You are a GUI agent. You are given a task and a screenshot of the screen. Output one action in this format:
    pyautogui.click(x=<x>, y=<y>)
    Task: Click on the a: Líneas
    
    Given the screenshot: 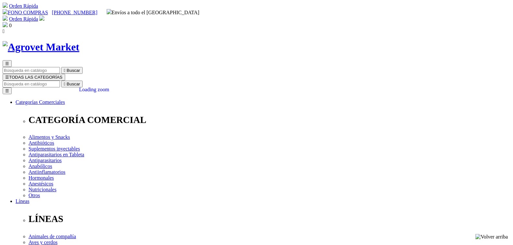 What is the action you would take?
    pyautogui.click(x=22, y=201)
    